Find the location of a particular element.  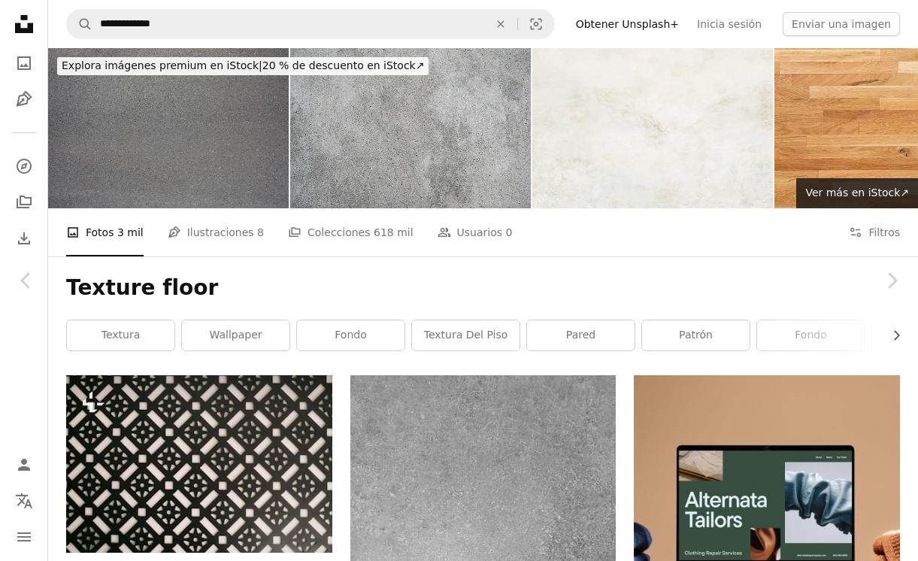

a: Una foto en blanco y negro de un muro de hormigón is located at coordinates (483, 552).